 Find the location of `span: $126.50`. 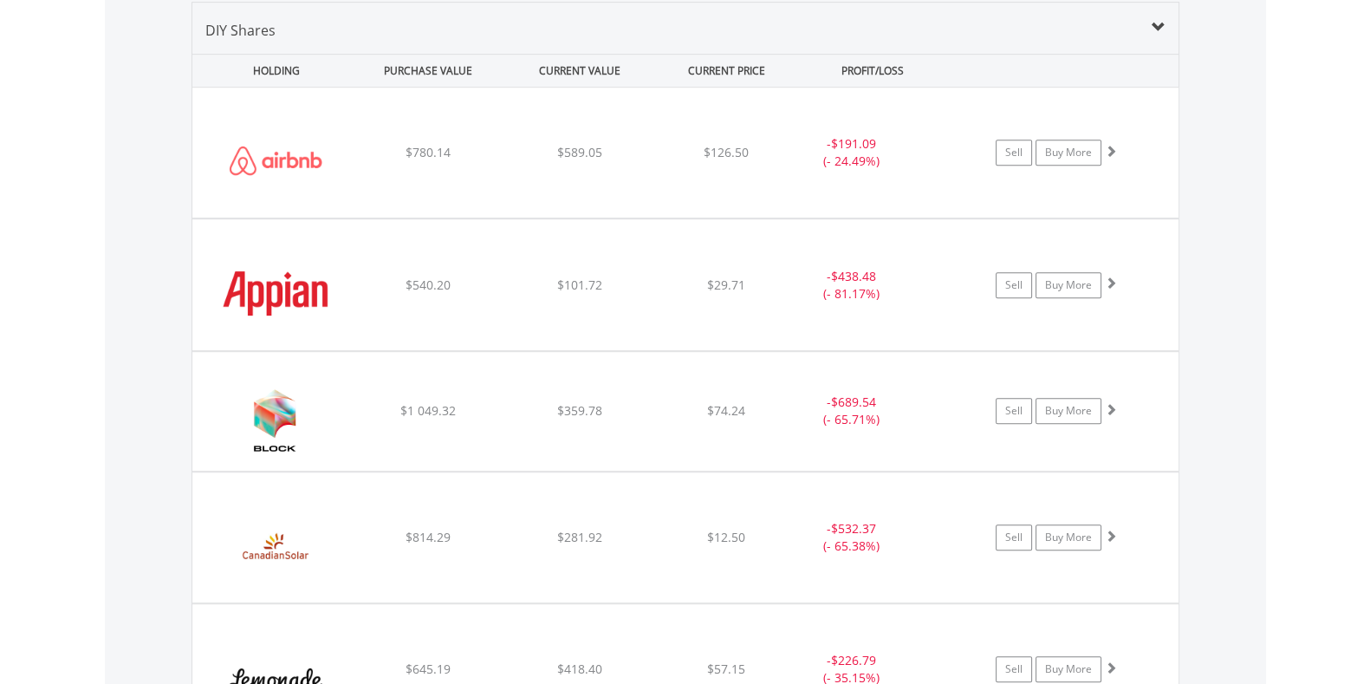

span: $126.50 is located at coordinates (726, 152).